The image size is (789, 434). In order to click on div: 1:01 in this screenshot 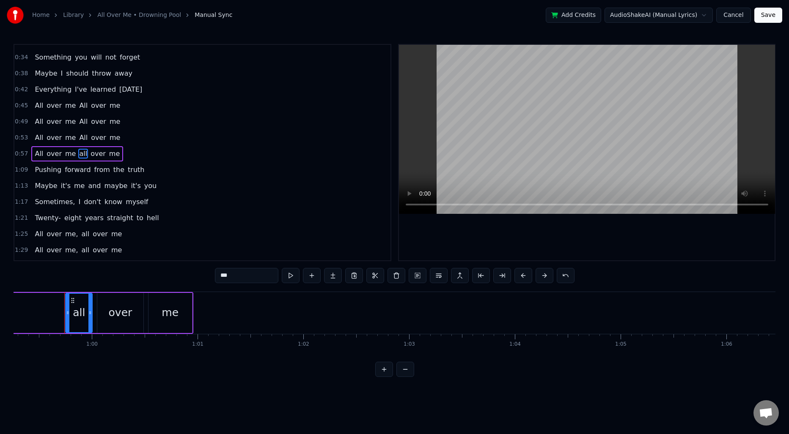, I will do `click(198, 345)`.